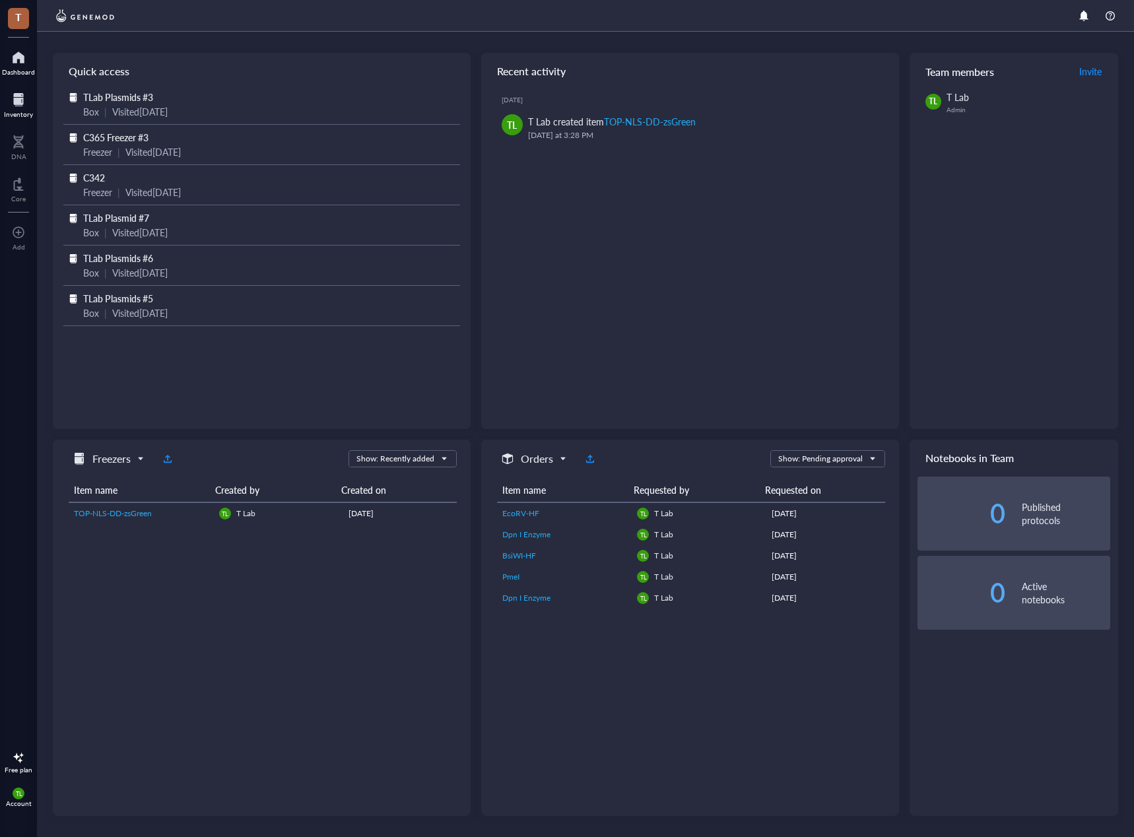 The image size is (1134, 837). I want to click on a: DNA, so click(18, 146).